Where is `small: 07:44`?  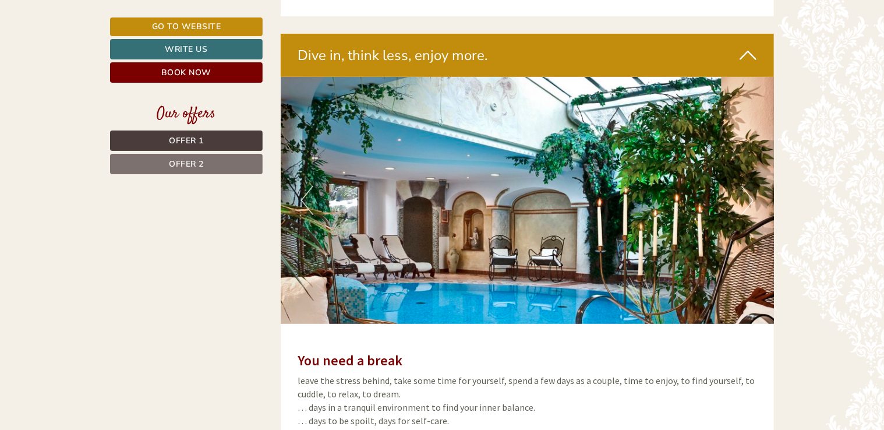 small: 07:44 is located at coordinates (73, 61).